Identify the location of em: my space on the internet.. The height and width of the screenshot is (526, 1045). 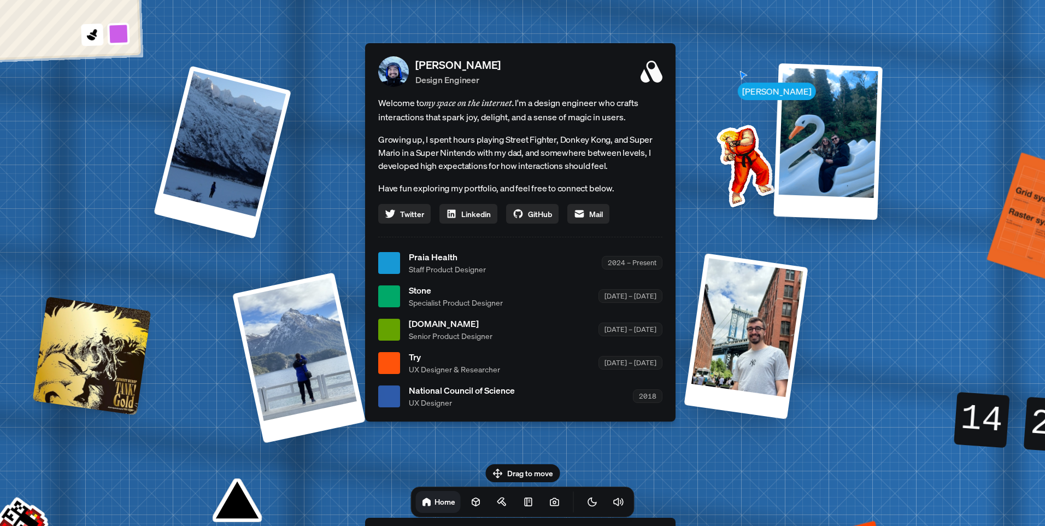
(470, 103).